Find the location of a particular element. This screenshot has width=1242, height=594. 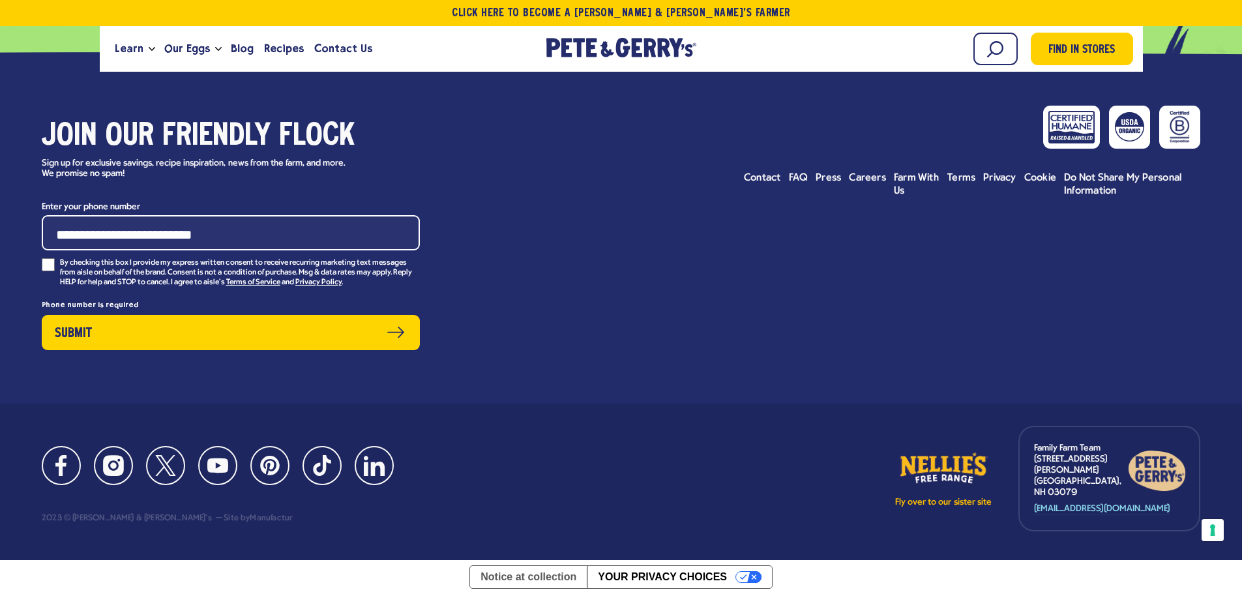

p: Fly over to our sister site is located at coordinates (943, 503).